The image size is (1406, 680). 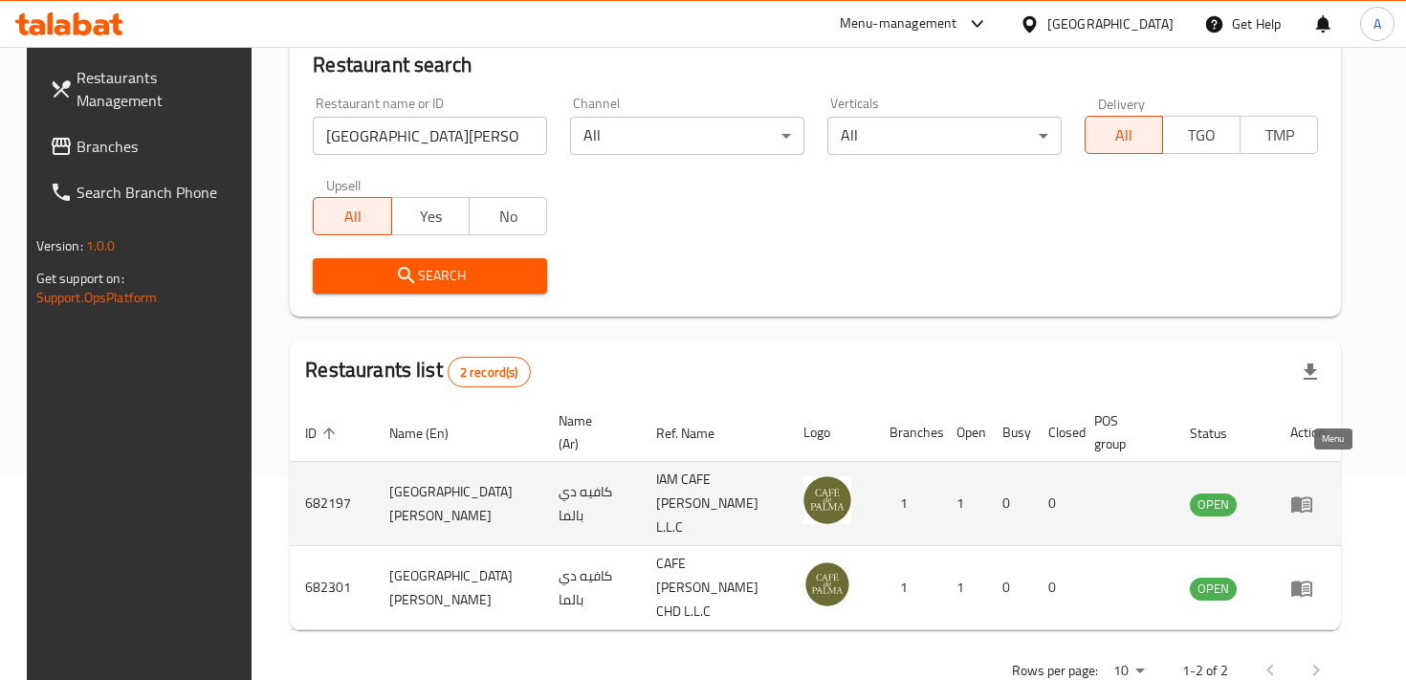 What do you see at coordinates (1377, 24) in the screenshot?
I see `span: A` at bounding box center [1377, 24].